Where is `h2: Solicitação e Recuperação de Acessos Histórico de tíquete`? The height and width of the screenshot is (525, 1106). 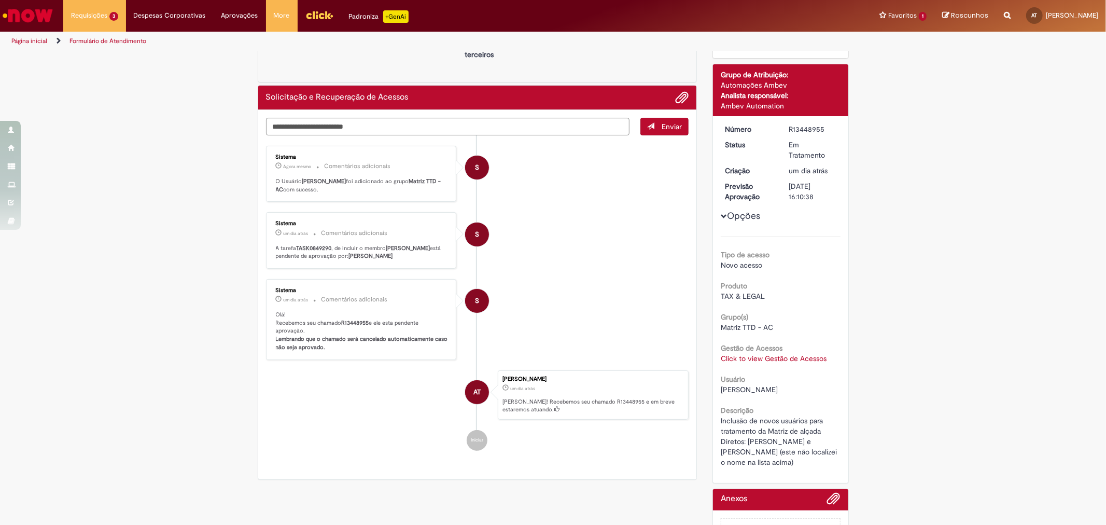 h2: Solicitação e Recuperação de Acessos Histórico de tíquete is located at coordinates (337, 98).